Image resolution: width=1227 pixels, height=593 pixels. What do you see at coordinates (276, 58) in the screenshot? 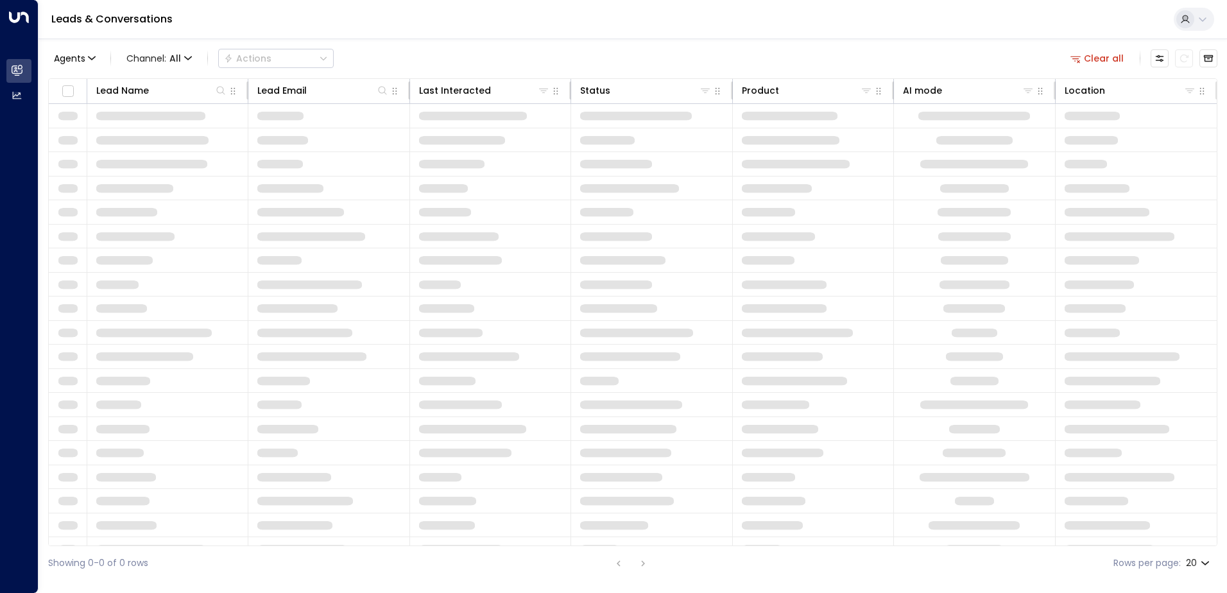
I see `div: Button group with a nested menu` at bounding box center [276, 58].